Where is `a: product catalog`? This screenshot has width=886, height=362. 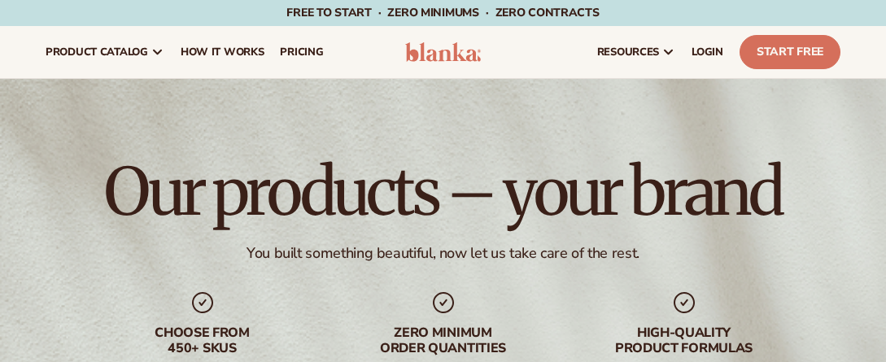
a: product catalog is located at coordinates (105, 52).